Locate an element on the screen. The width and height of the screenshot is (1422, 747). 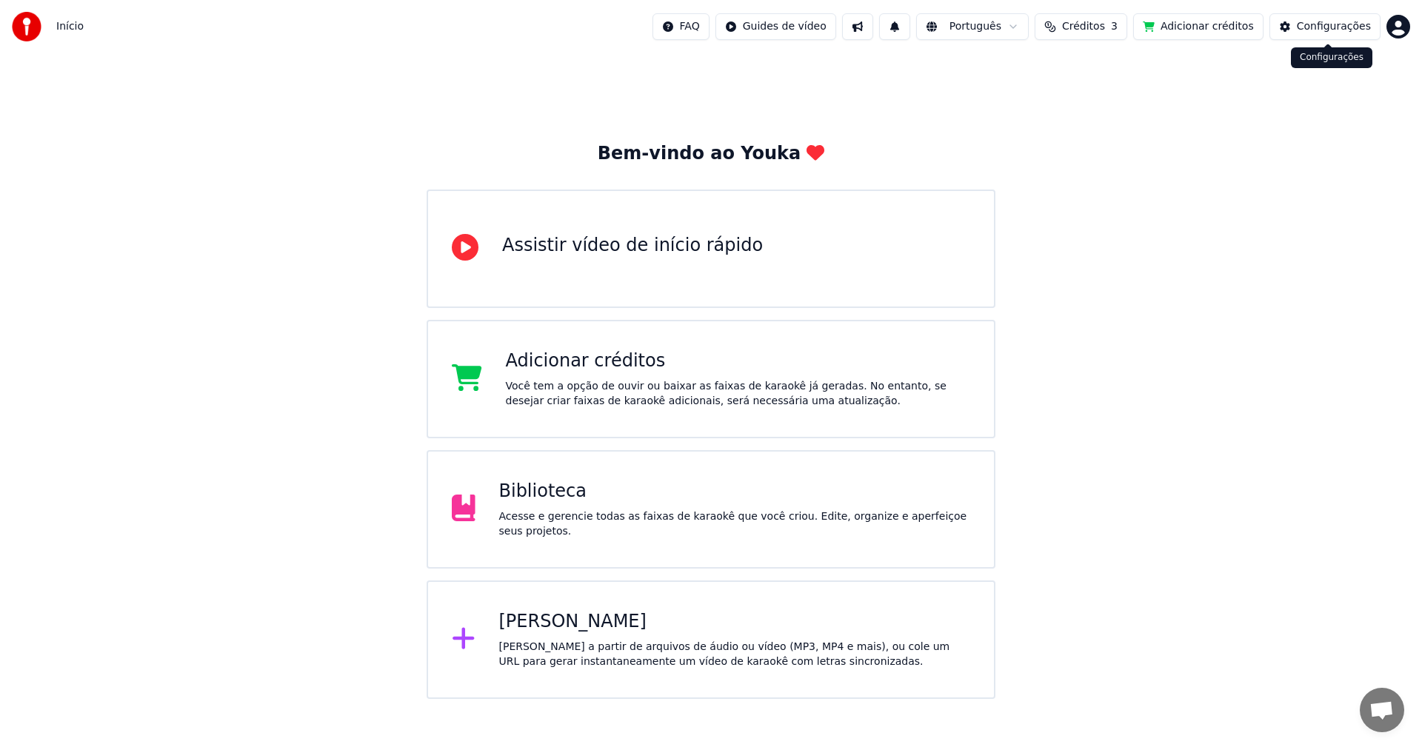
div: Bem-vindo ao Youka is located at coordinates (711, 154).